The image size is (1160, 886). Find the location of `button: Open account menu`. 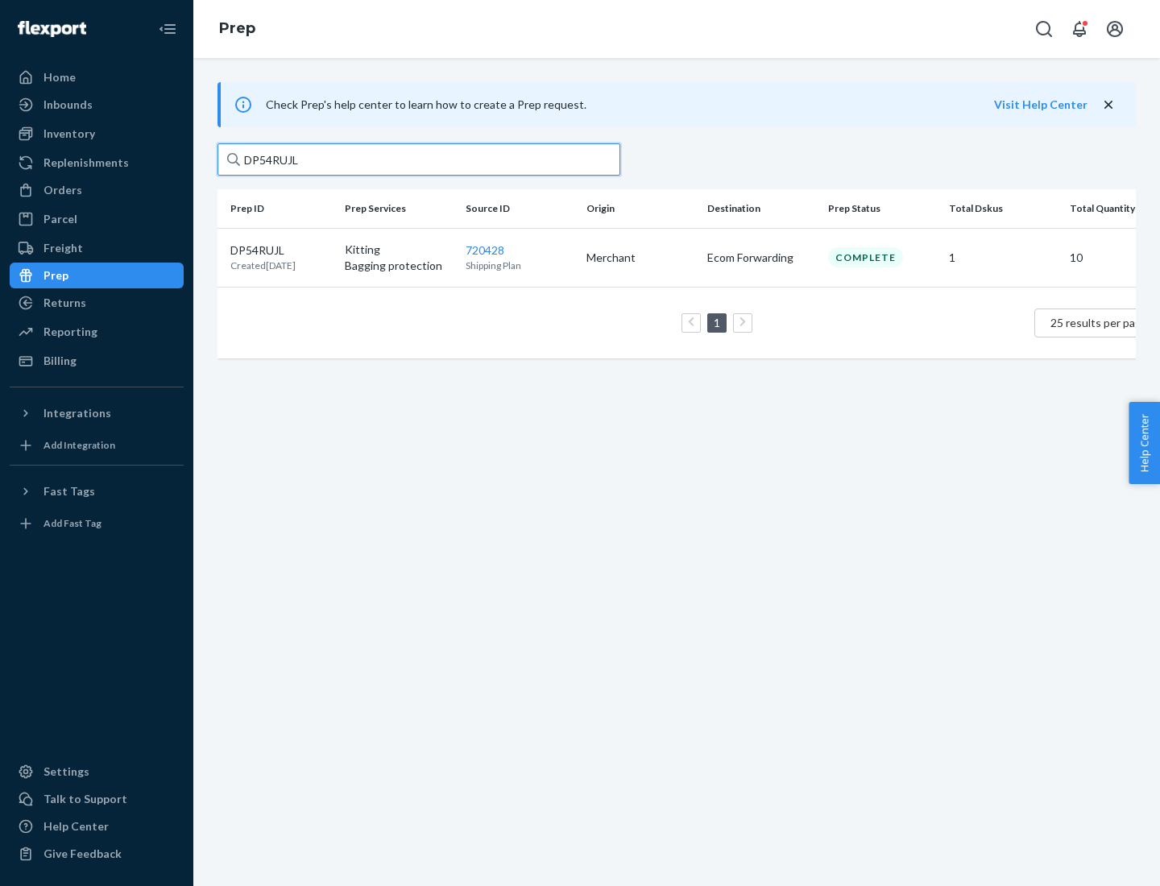

button: Open account menu is located at coordinates (1115, 29).